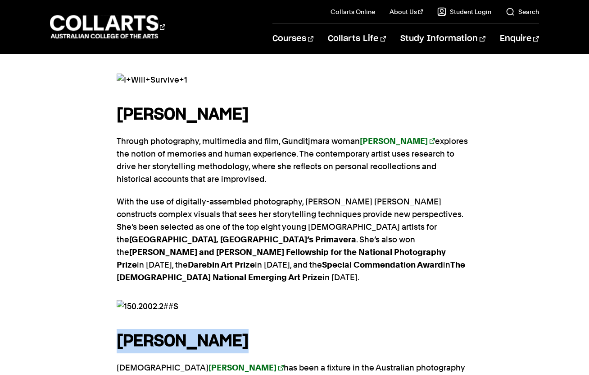 Image resolution: width=589 pixels, height=375 pixels. What do you see at coordinates (108, 27) in the screenshot?
I see `div: Go to homepage` at bounding box center [108, 27].